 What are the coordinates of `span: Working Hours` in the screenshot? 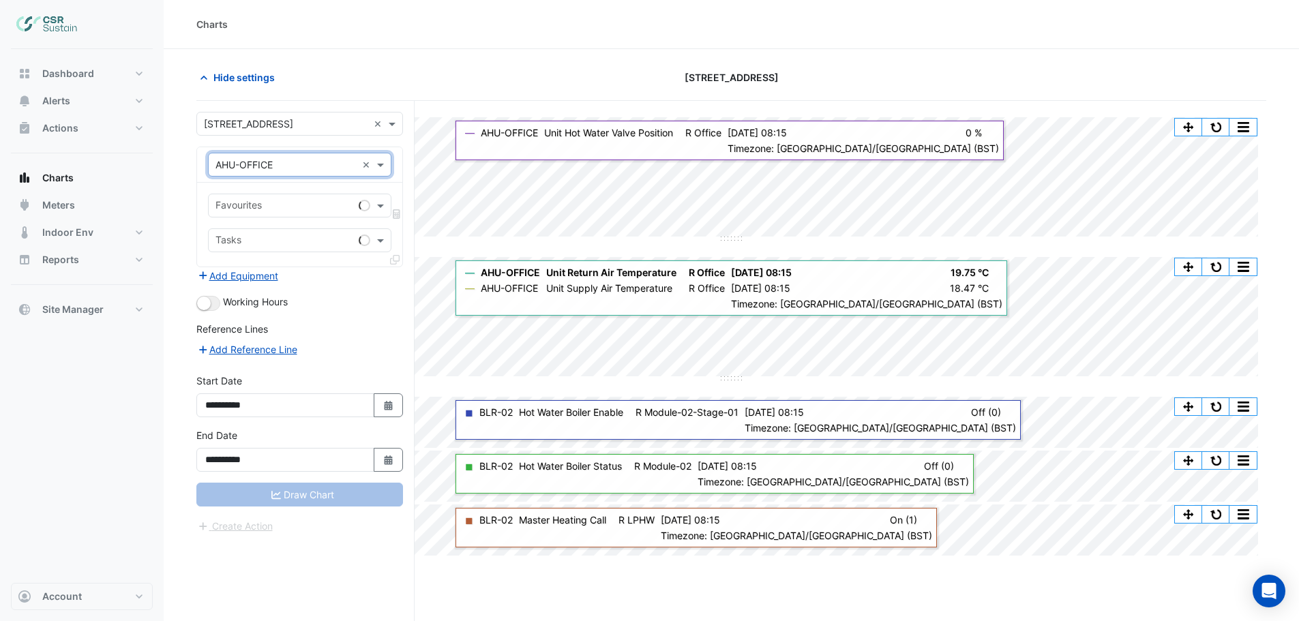 It's located at (255, 301).